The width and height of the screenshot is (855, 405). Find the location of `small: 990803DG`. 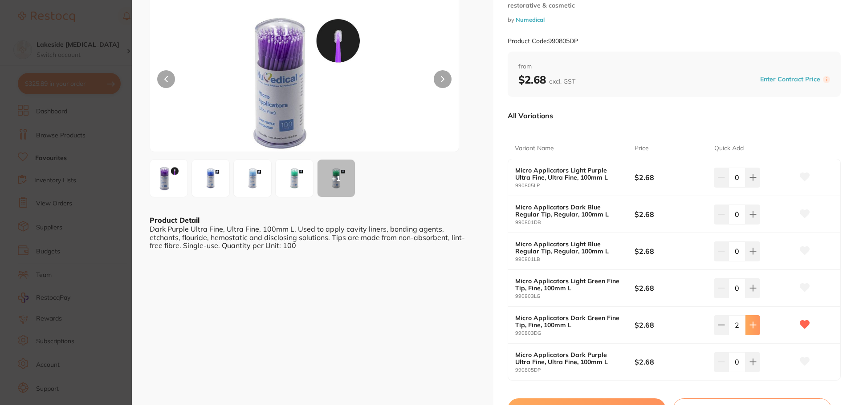

small: 990803DG is located at coordinates (575, 333).